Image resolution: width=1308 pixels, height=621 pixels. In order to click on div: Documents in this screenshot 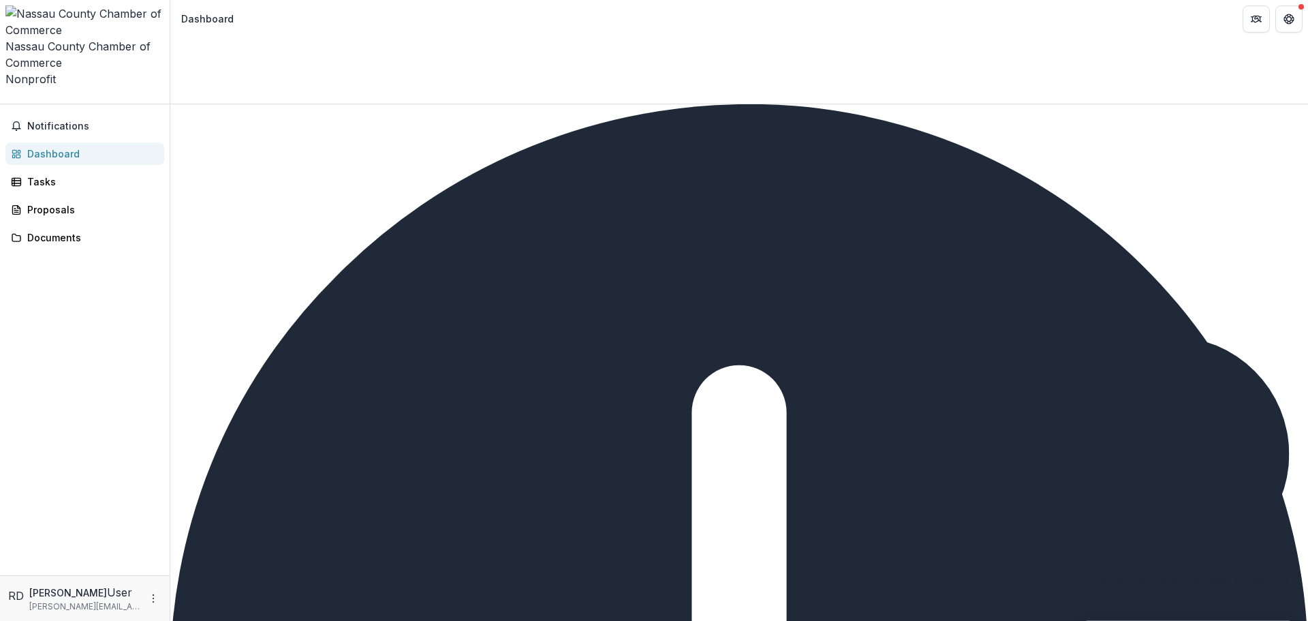, I will do `click(90, 237)`.